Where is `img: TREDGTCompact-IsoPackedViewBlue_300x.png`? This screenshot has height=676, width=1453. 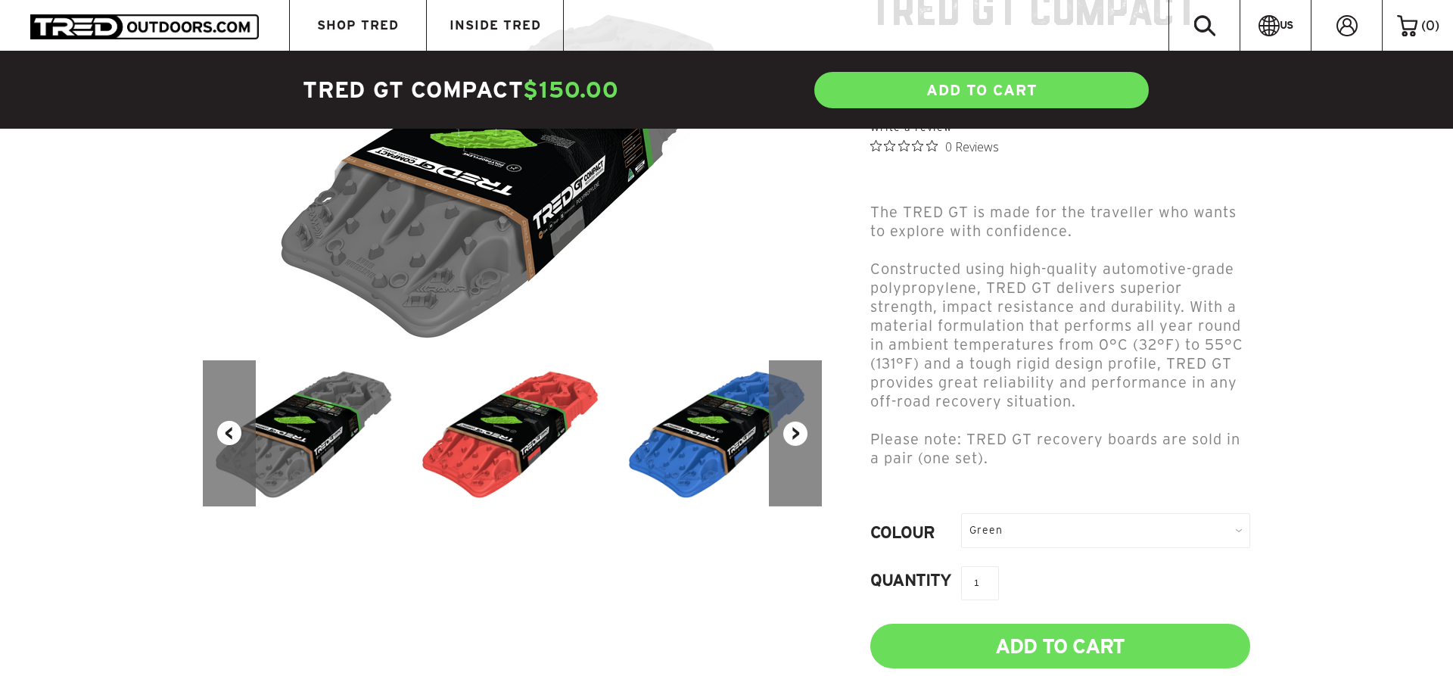 img: TREDGTCompact-IsoPackedViewBlue_300x.png is located at coordinates (719, 433).